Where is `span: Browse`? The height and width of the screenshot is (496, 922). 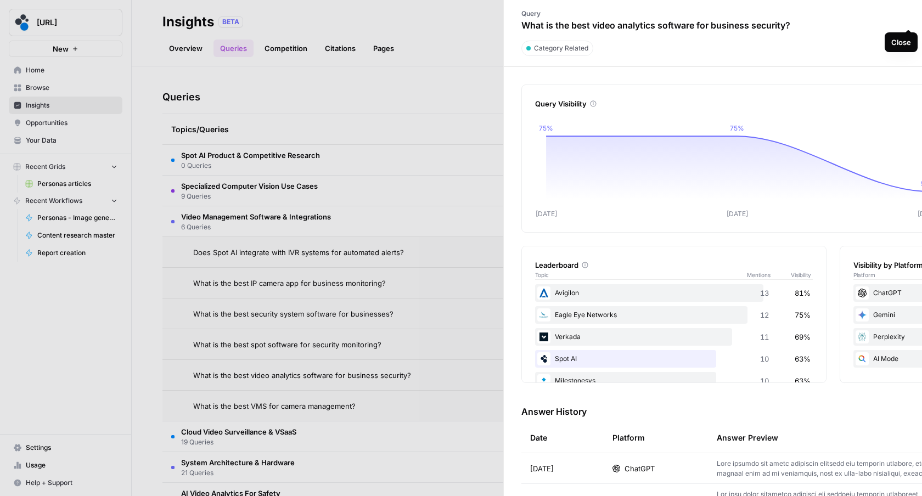 span: Browse is located at coordinates (71, 88).